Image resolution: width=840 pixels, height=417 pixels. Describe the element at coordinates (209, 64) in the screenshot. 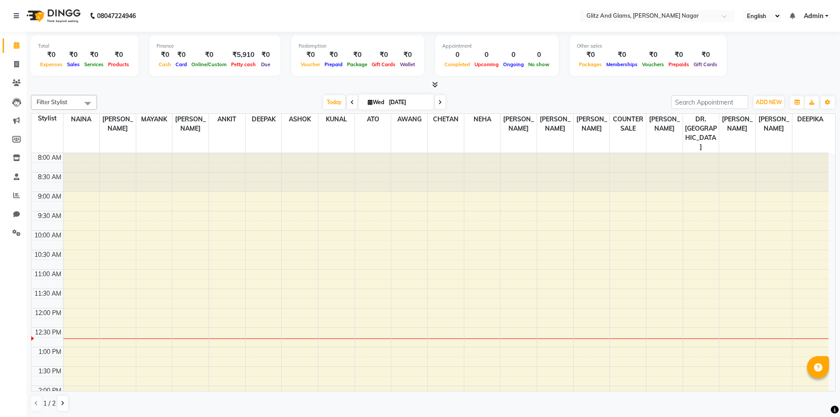

I see `span: Online/Custom` at that location.